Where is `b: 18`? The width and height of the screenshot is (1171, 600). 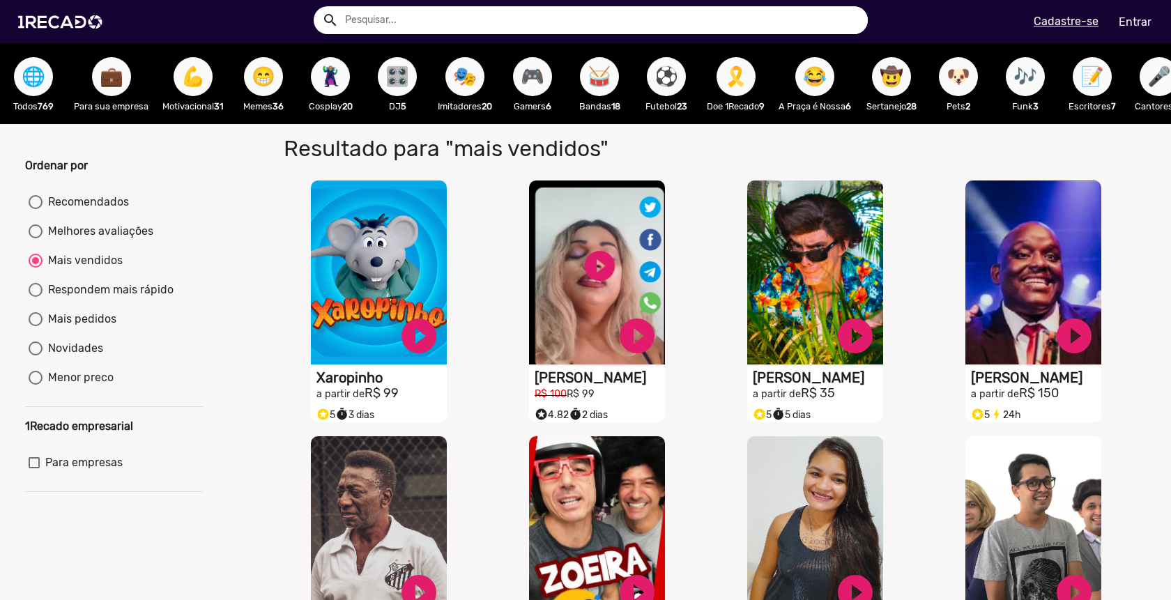
b: 18 is located at coordinates (616, 106).